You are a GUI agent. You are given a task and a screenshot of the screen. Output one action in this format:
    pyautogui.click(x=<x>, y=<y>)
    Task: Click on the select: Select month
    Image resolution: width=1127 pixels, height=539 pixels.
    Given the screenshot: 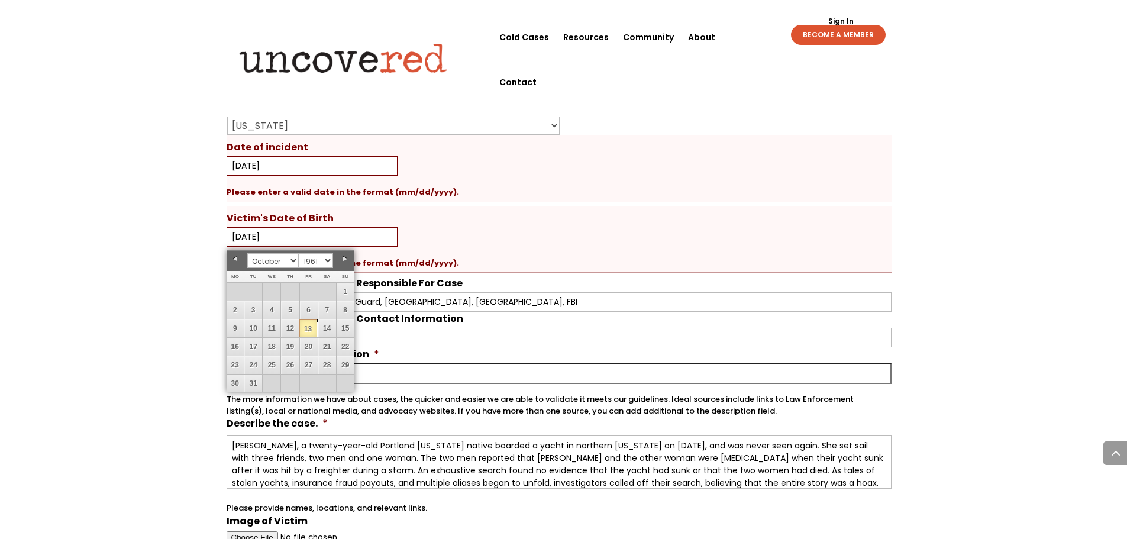 What is the action you would take?
    pyautogui.click(x=273, y=260)
    